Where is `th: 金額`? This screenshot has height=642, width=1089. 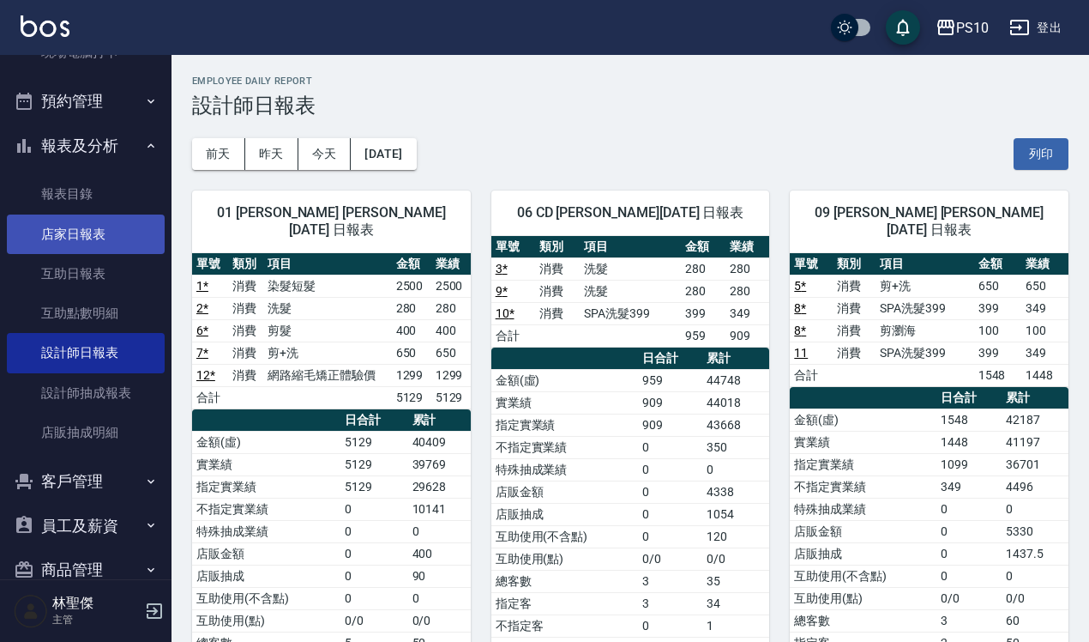
th: 金額 is located at coordinates (998, 264).